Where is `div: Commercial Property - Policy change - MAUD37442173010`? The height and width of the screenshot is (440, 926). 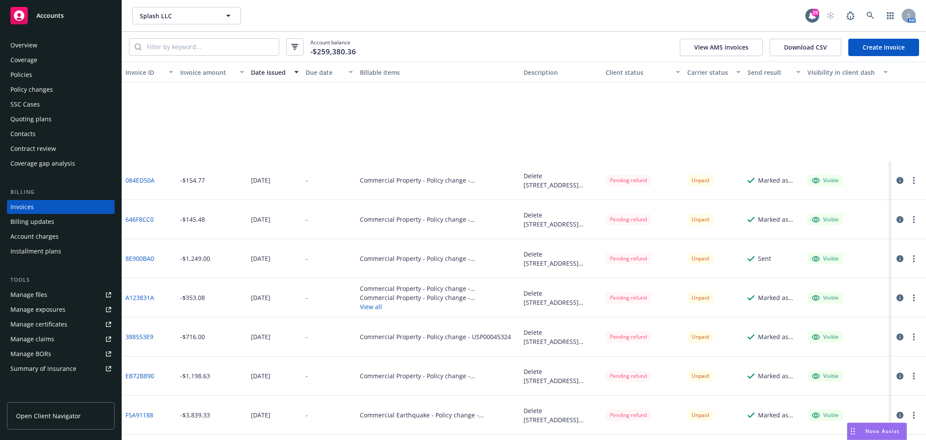
div: Commercial Property - Policy change - MAUD37442173010 is located at coordinates (438, 258).